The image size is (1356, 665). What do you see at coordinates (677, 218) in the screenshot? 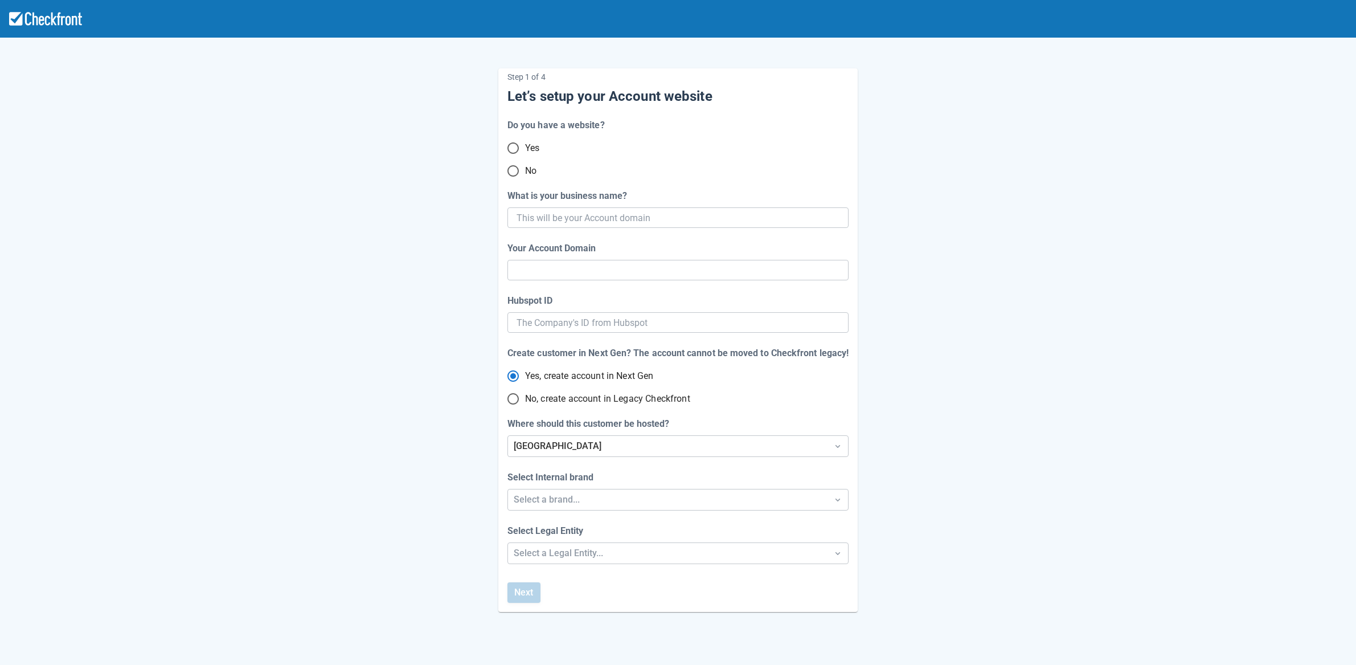
I see `input: This will be your Account domain` at bounding box center [677, 218].